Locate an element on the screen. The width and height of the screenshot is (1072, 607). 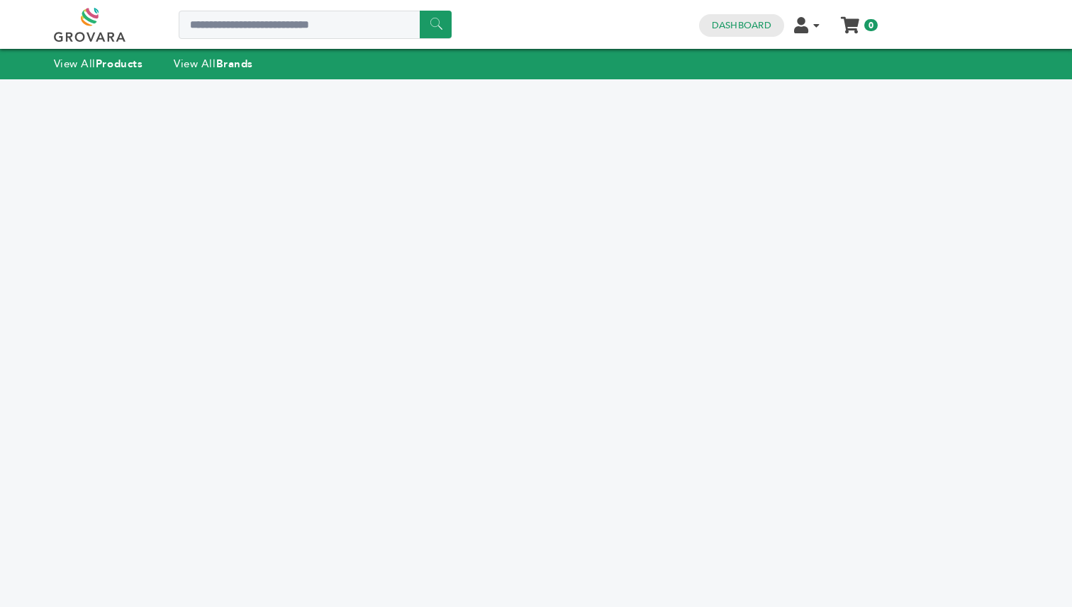
strong: Brands is located at coordinates (235, 64).